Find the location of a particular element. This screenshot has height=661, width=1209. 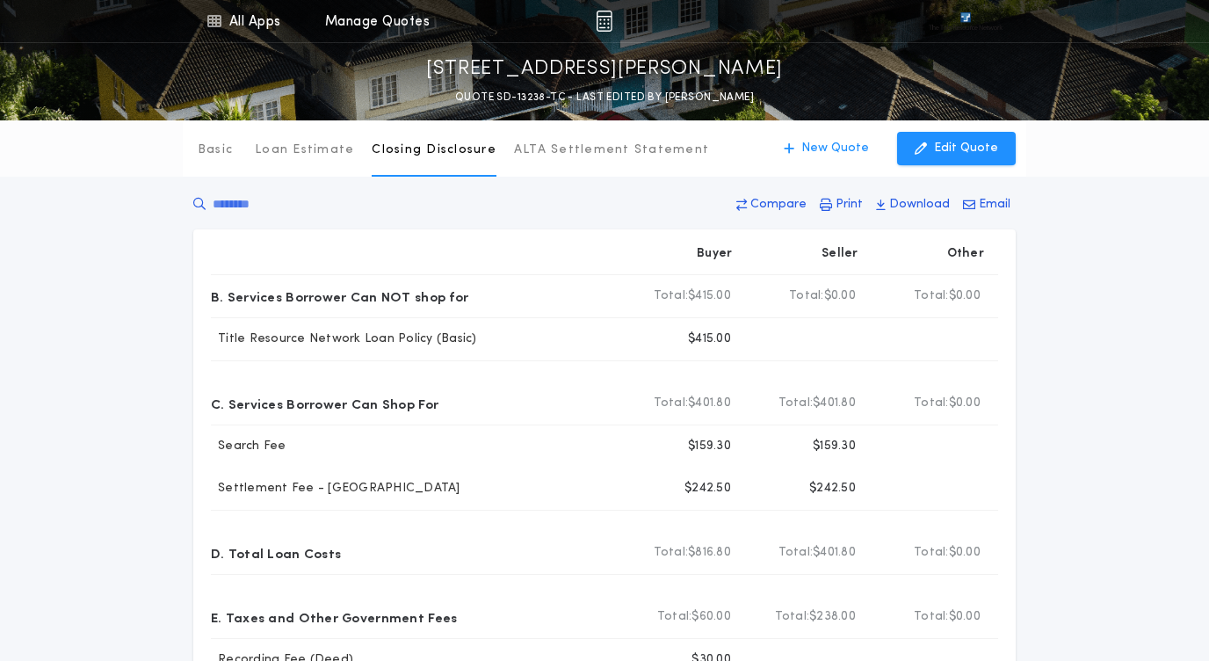

span: $415.00 is located at coordinates (709, 296).